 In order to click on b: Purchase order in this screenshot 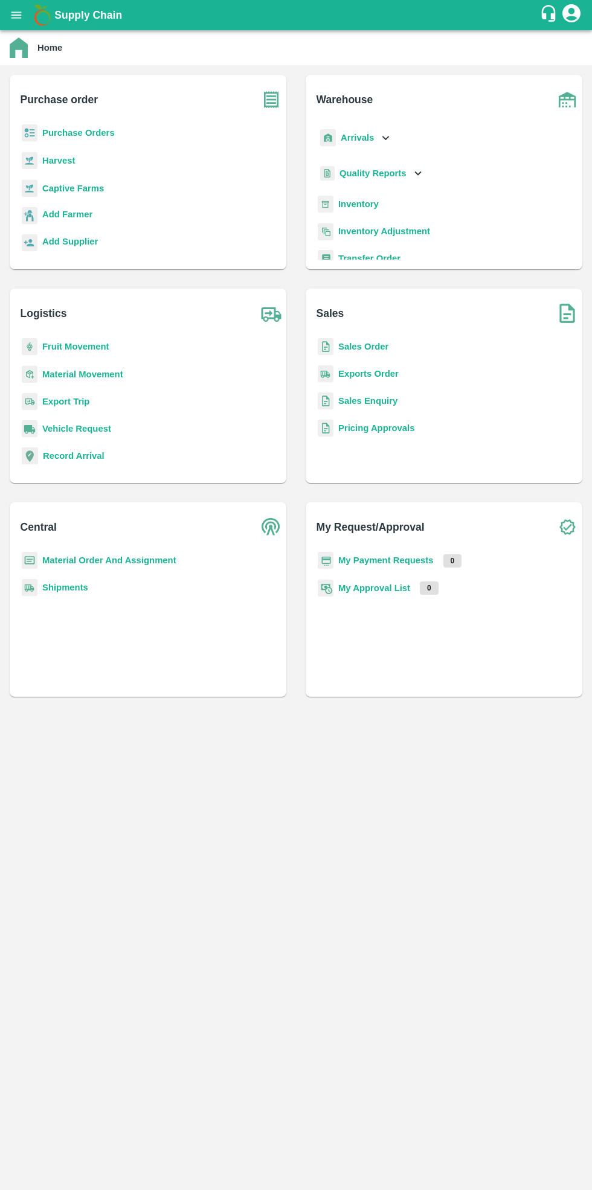, I will do `click(59, 100)`.